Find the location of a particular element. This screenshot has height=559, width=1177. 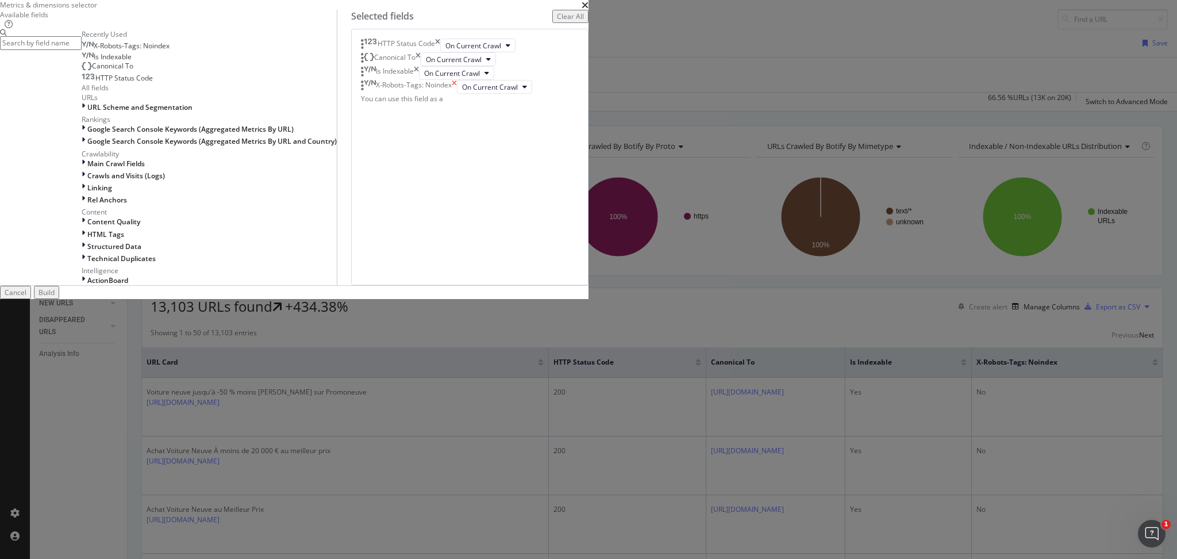

span: Structured Data is located at coordinates (114, 246).